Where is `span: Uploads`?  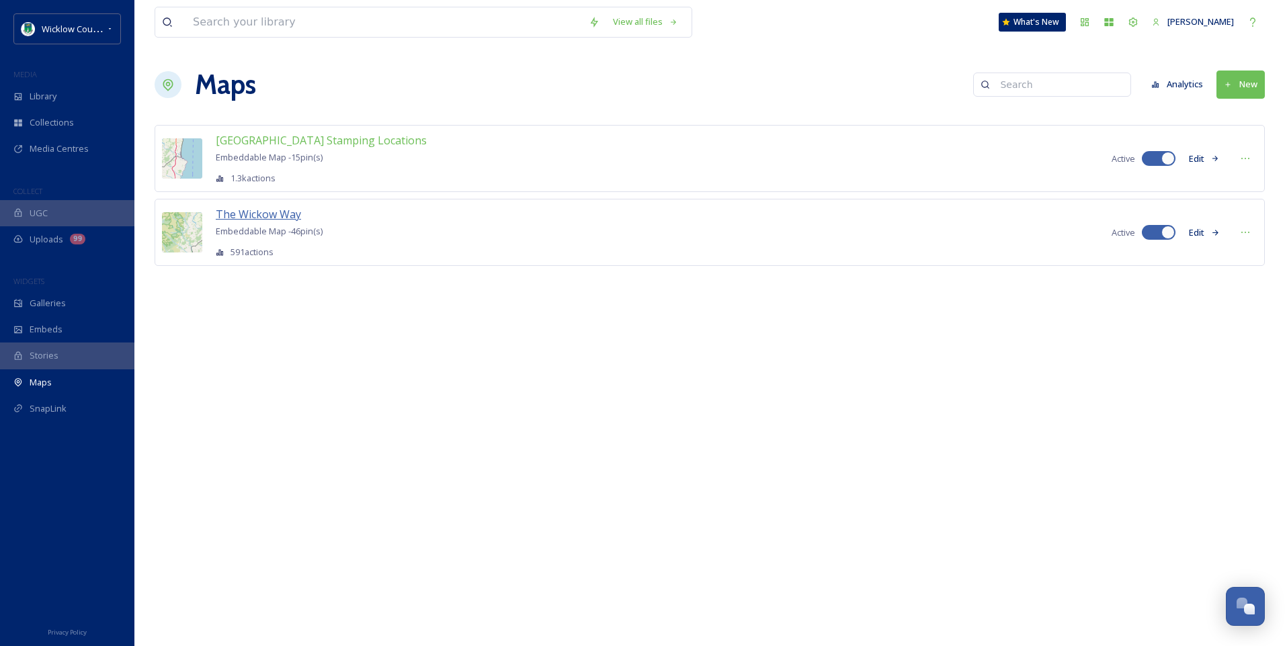
span: Uploads is located at coordinates (46, 239).